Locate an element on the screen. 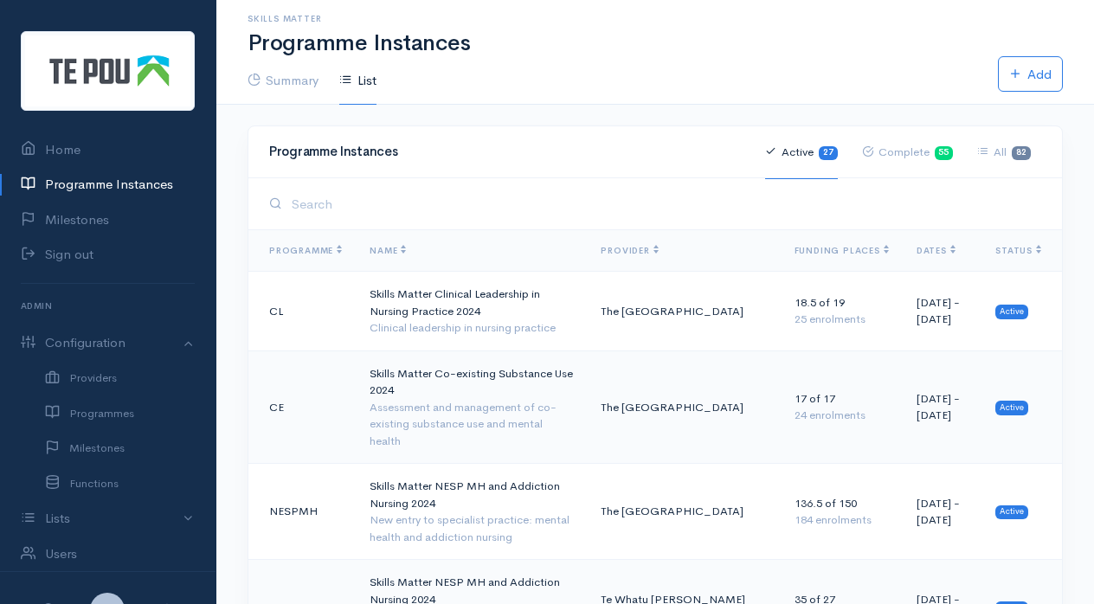 This screenshot has height=604, width=1094. a: Complete55 is located at coordinates (908, 152).